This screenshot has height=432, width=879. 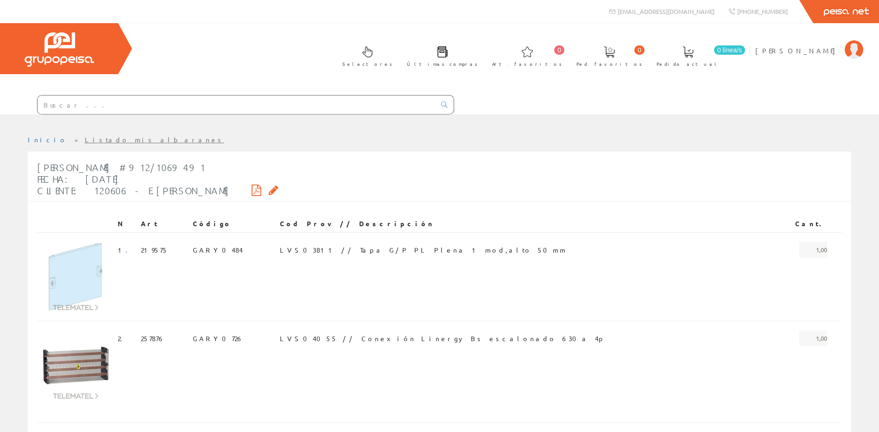 I want to click on a: Últimas compras, so click(x=440, y=55).